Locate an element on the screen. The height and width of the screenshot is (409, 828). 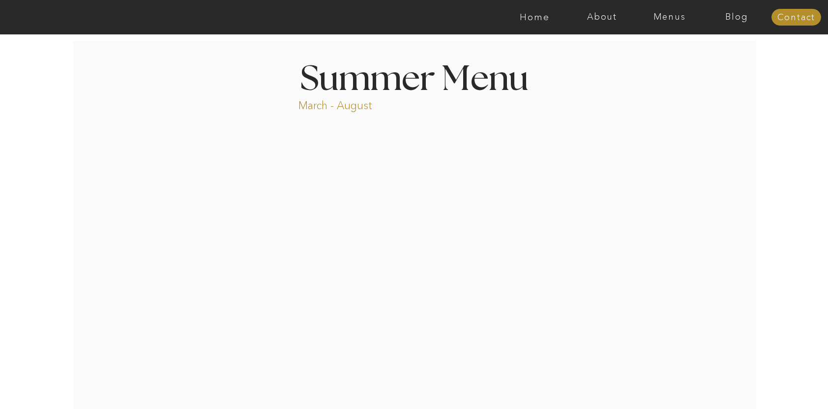
nav: Blog is located at coordinates (737, 17).